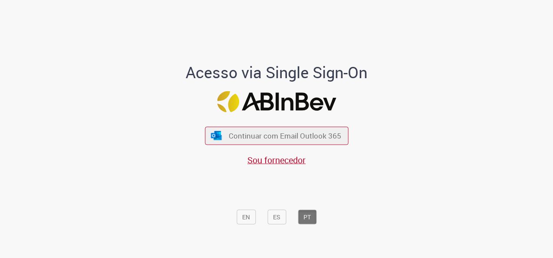 This screenshot has height=258, width=553. I want to click on span: Continuar com Email Outlook 365, so click(285, 136).